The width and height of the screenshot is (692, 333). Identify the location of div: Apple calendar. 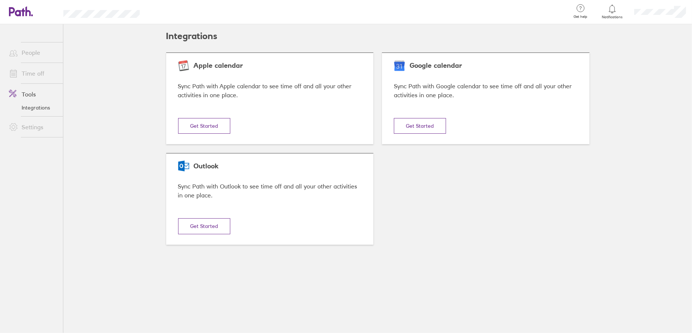
(270, 66).